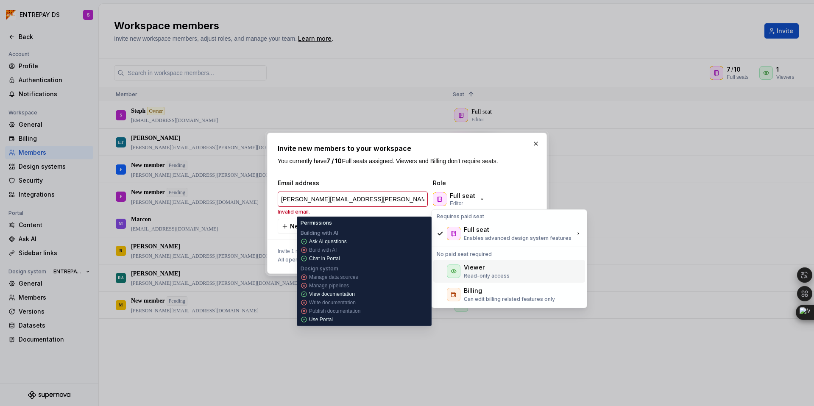 The width and height of the screenshot is (814, 406). I want to click on div: Full seat, so click(476, 230).